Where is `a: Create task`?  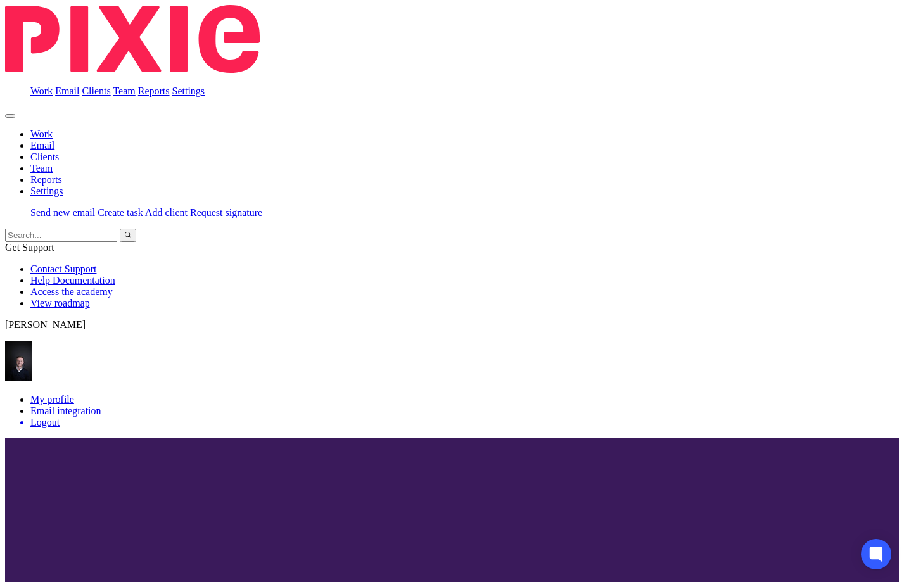
a: Create task is located at coordinates (120, 212).